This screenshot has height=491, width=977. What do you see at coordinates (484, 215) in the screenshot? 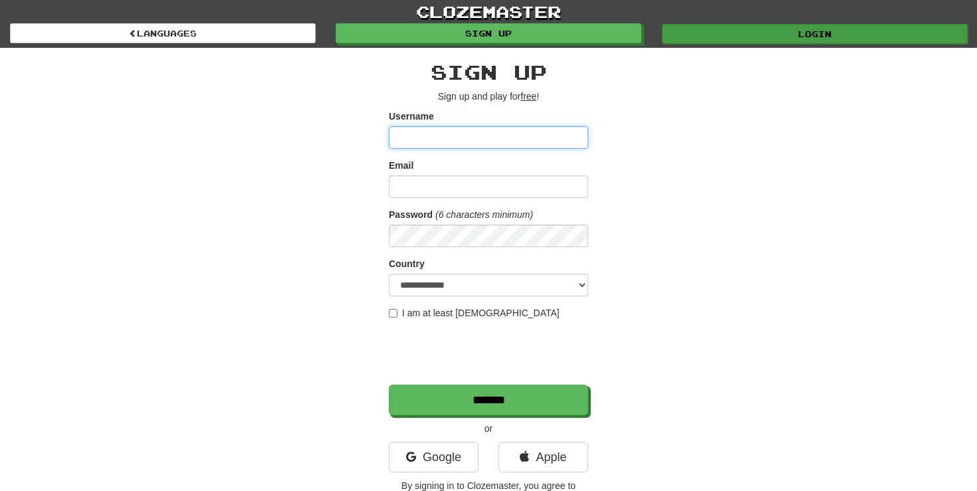
I see `em: (6 characters minimum)` at bounding box center [484, 215].